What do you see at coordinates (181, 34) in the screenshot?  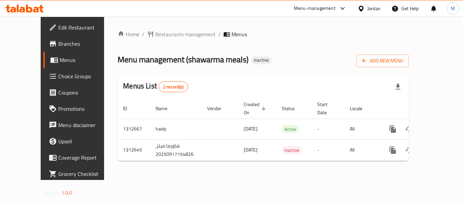 I see `a: Restaurants management` at bounding box center [181, 34].